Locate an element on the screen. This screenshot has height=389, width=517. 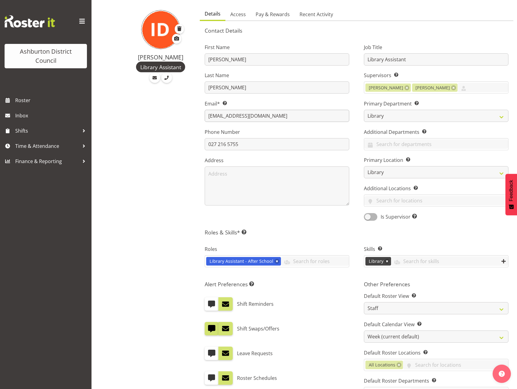
label: Default Roster View is located at coordinates (436, 296).